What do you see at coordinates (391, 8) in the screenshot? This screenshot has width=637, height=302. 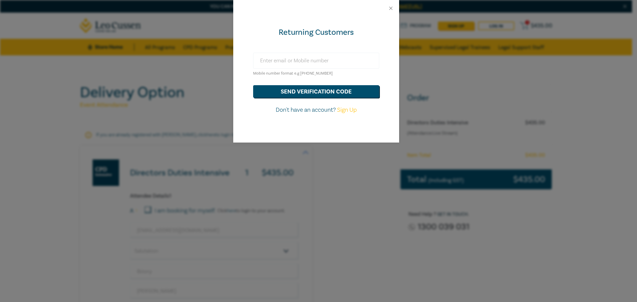 I see `button: Close` at bounding box center [391, 8].